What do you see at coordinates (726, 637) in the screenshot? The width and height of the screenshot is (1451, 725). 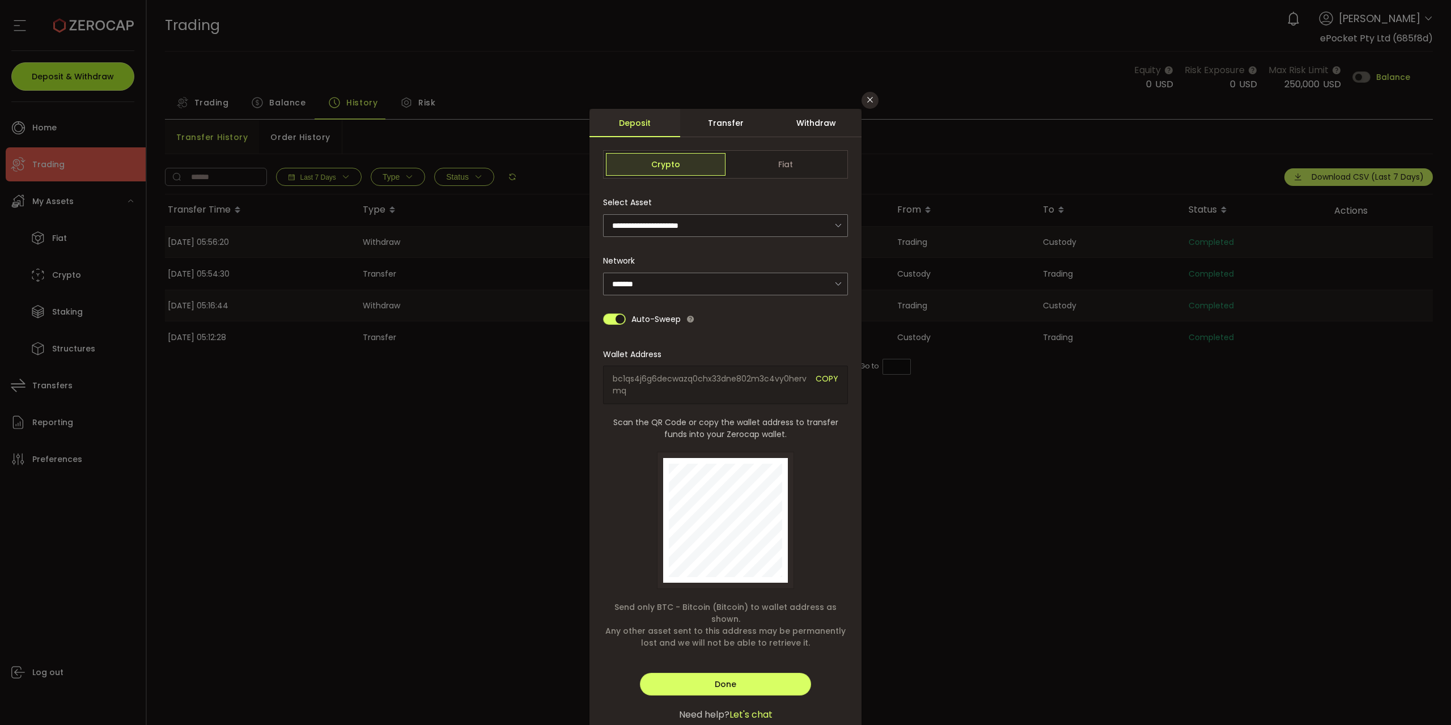 I see `span: Any other asset sent to this address may be permanently lost and we will not be able to retrieve it.` at bounding box center [726, 637].